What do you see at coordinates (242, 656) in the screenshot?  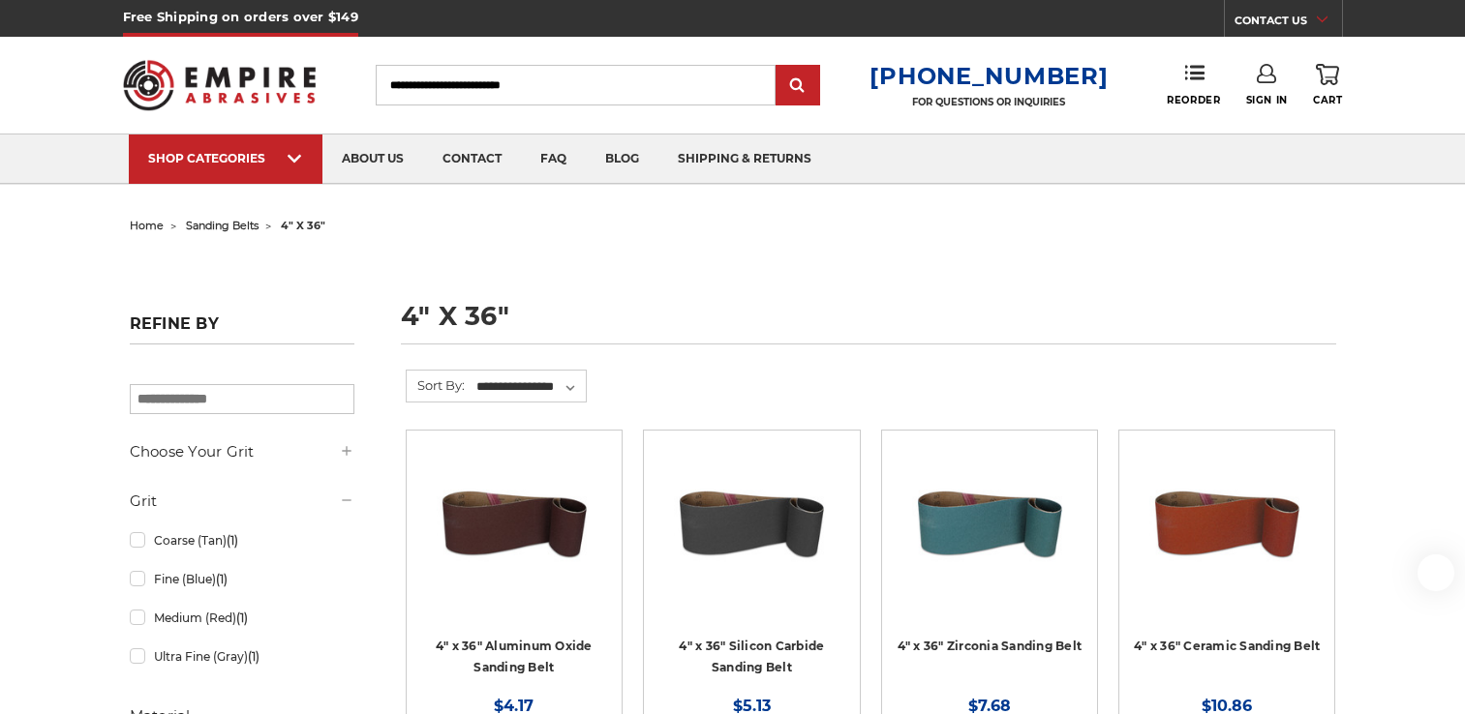 I see `a: Ultra Fine (Gray)` at bounding box center [242, 656].